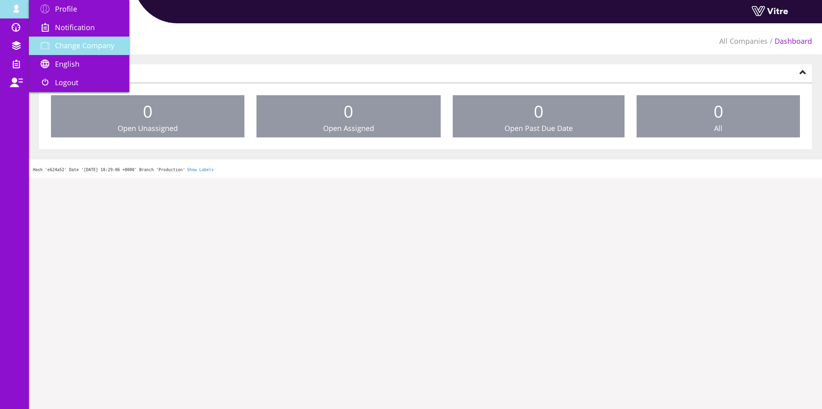 The width and height of the screenshot is (822, 409). I want to click on span: Open Past Due Date, so click(539, 128).